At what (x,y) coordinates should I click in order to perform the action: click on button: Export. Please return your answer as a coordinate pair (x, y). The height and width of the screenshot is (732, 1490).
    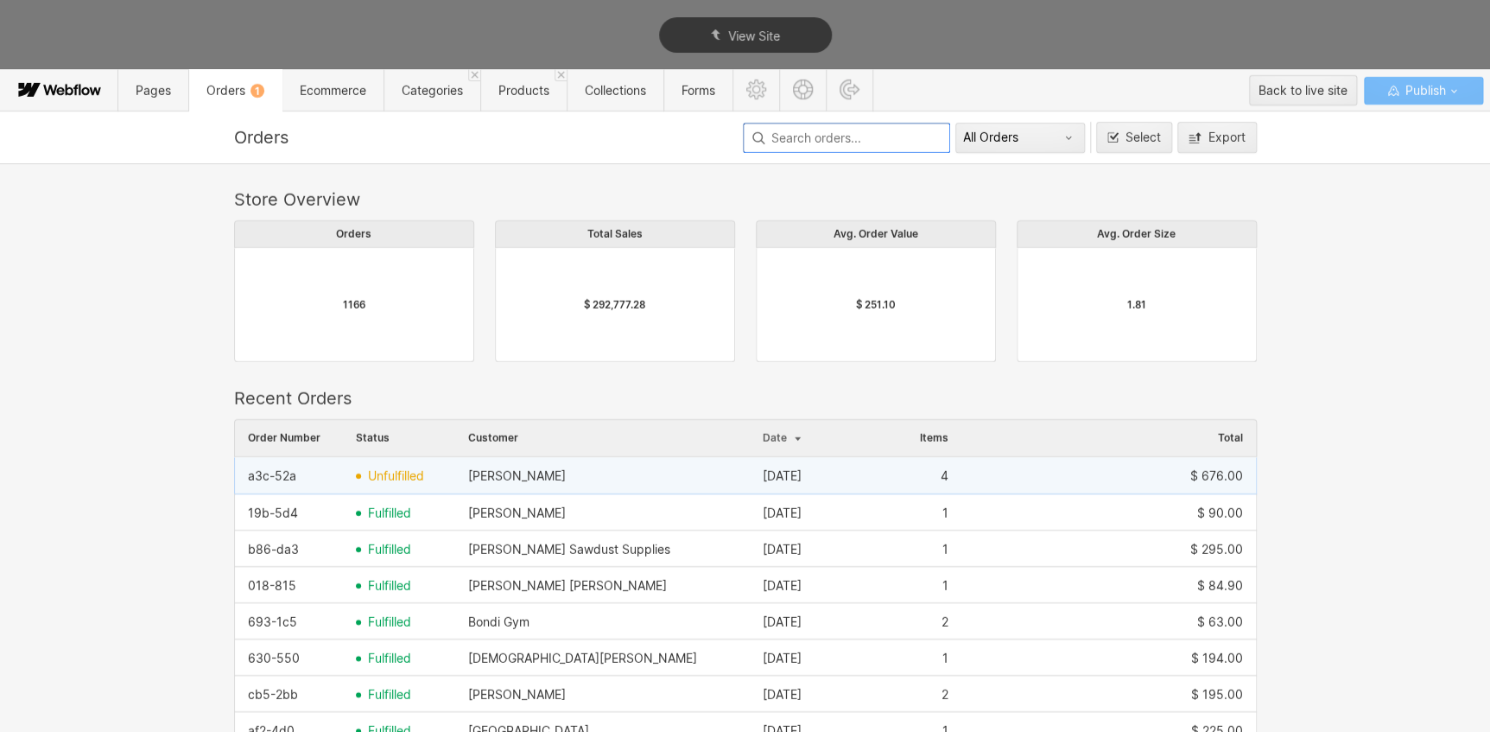
    Looking at the image, I should click on (1217, 137).